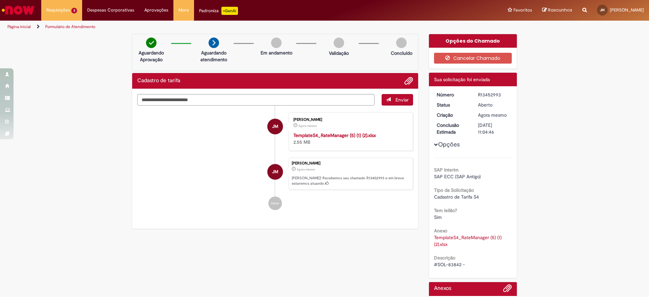 The image size is (649, 297). I want to click on b: Descrição, so click(445, 258).